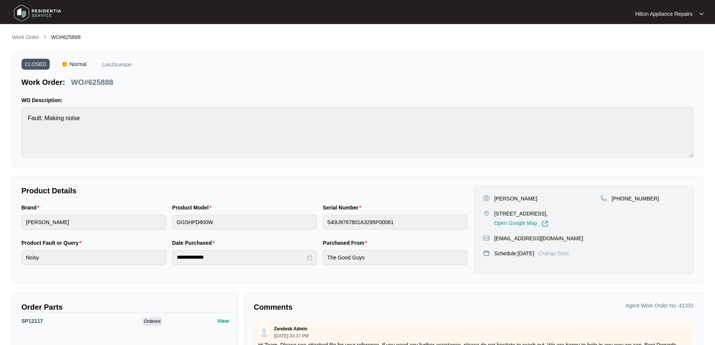 This screenshot has height=345, width=715. I want to click on input: Serial Number, so click(395, 222).